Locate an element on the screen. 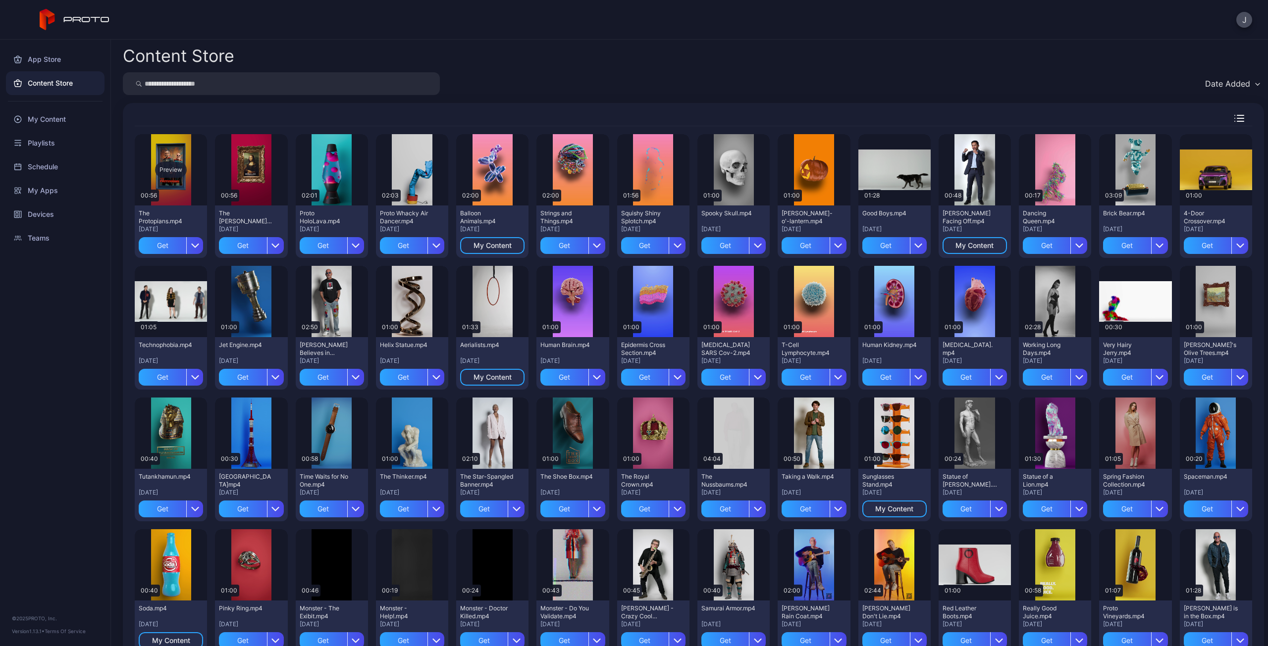 The height and width of the screenshot is (646, 1268). div: 4-Door Crossover.mp4 is located at coordinates (1211, 217).